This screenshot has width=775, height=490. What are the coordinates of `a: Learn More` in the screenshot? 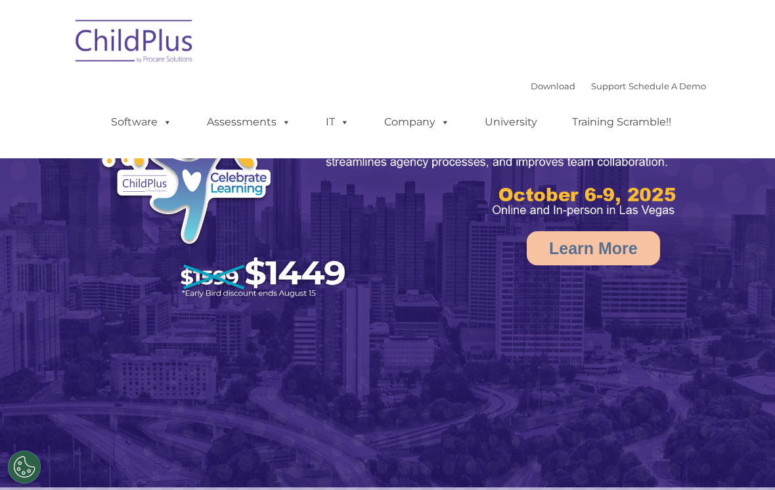 It's located at (593, 248).